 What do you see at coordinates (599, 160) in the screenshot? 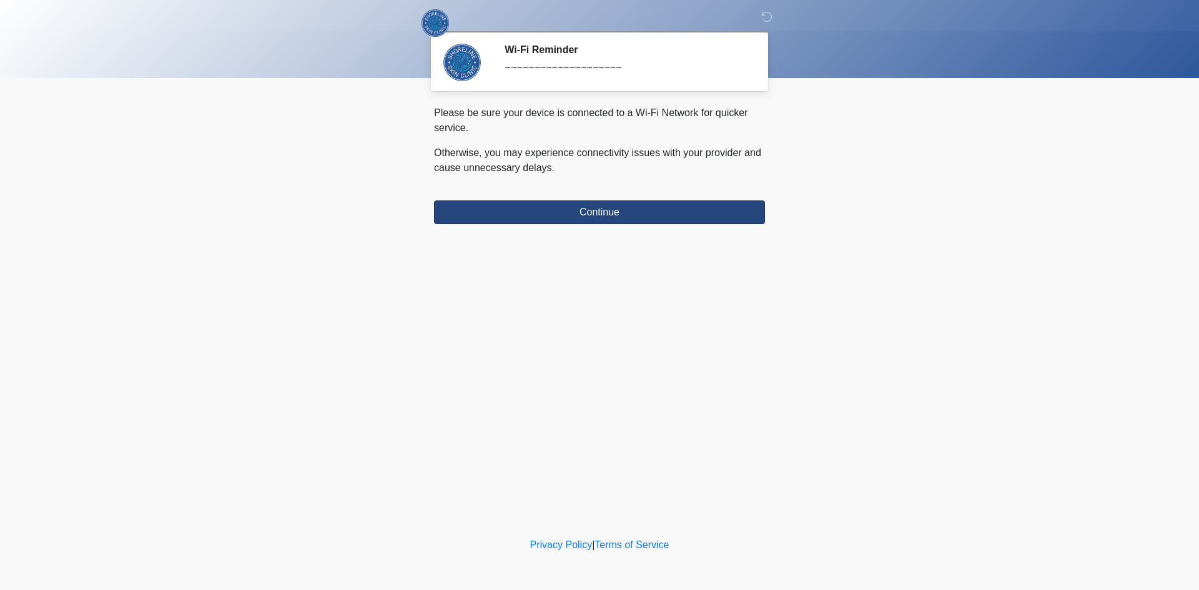
I see `p: Otherwise, you may experience connectivity issues with your provider and cause unnecessary delays` at bounding box center [599, 160].